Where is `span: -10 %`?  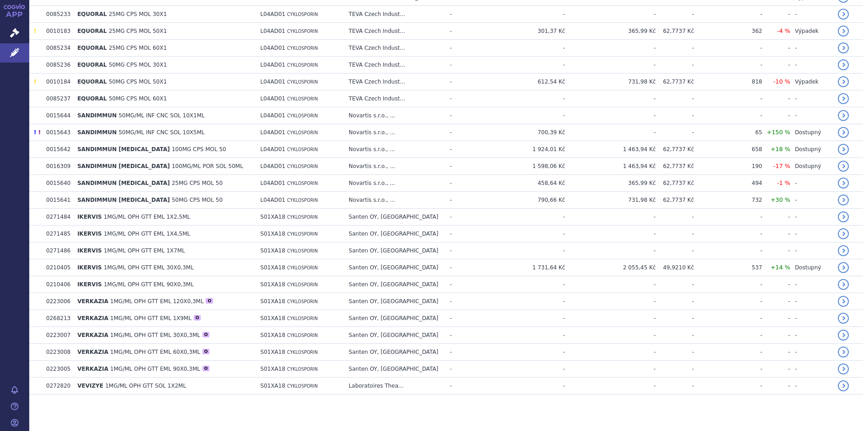 span: -10 % is located at coordinates (781, 81).